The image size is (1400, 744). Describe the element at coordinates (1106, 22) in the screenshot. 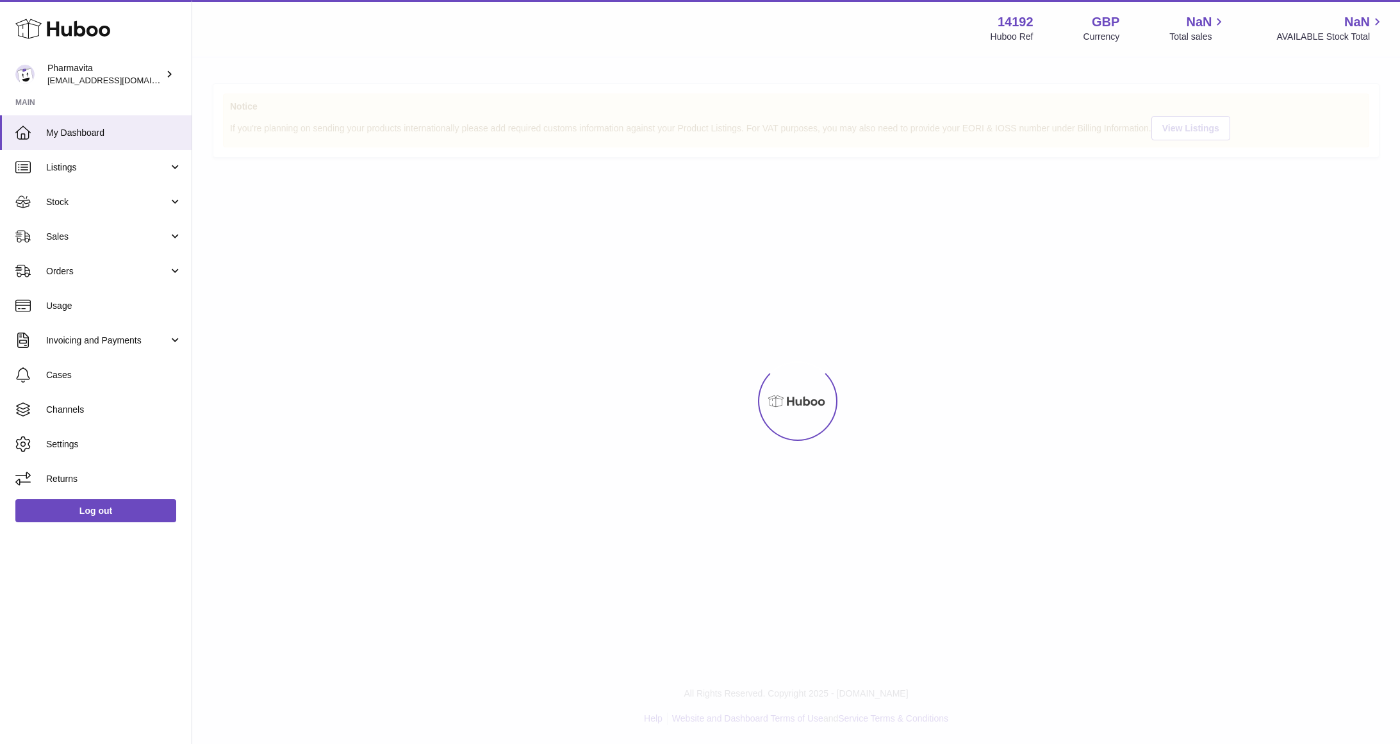

I see `strong: GBP` at that location.